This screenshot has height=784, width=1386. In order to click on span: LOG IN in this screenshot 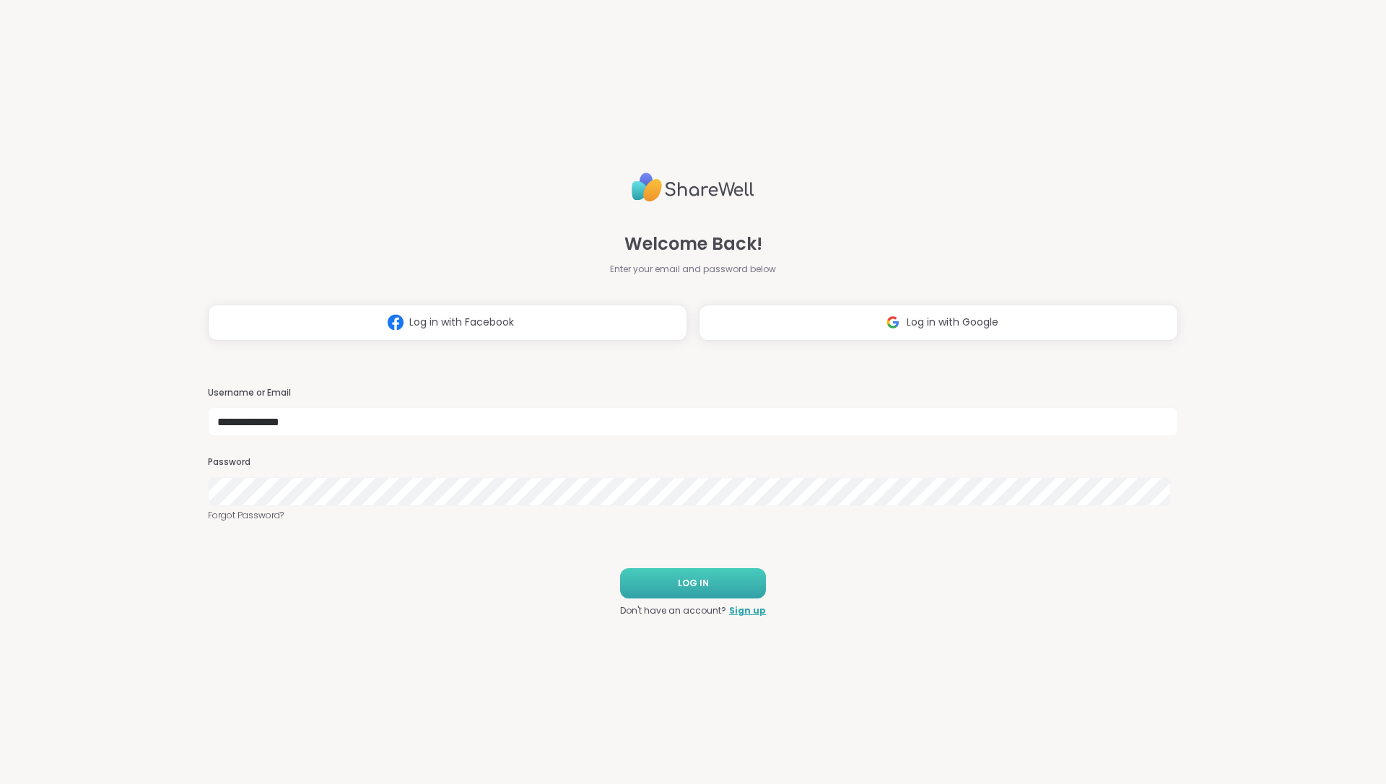, I will do `click(693, 583)`.